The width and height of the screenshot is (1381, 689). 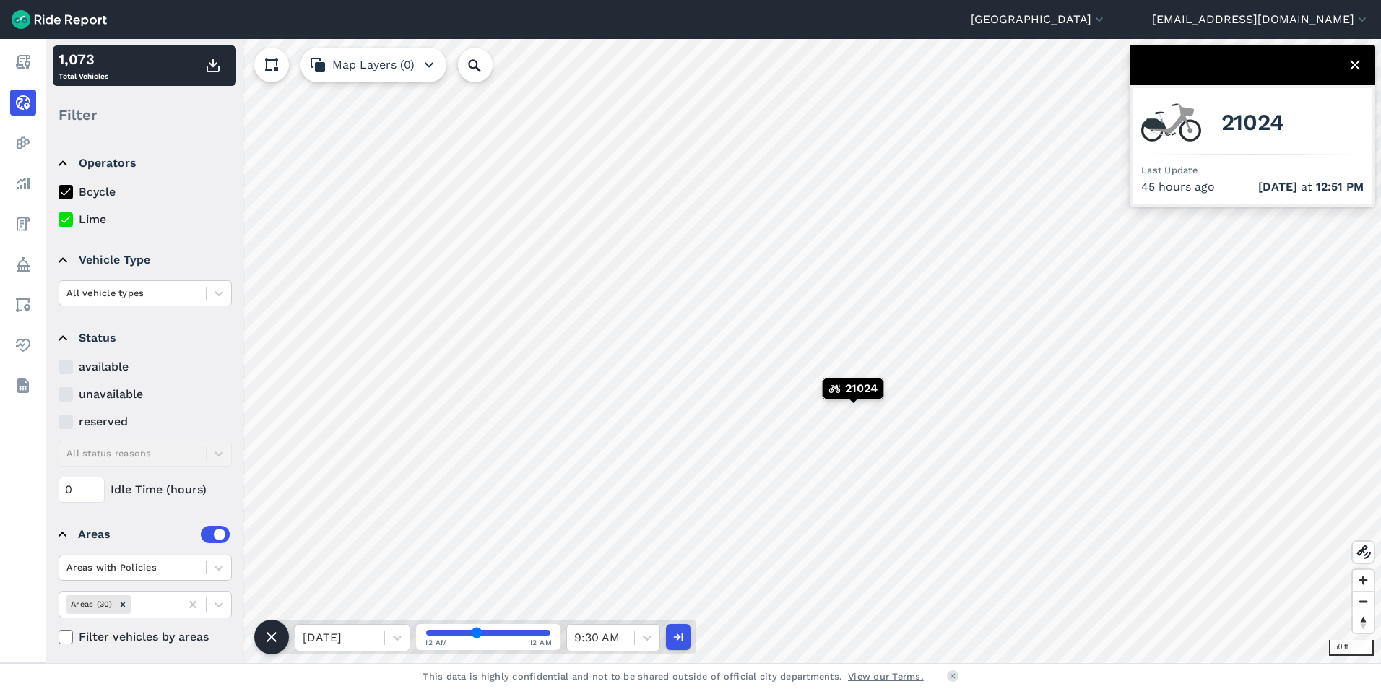 What do you see at coordinates (145, 637) in the screenshot?
I see `label: Filter vehicles by areas` at bounding box center [145, 637].